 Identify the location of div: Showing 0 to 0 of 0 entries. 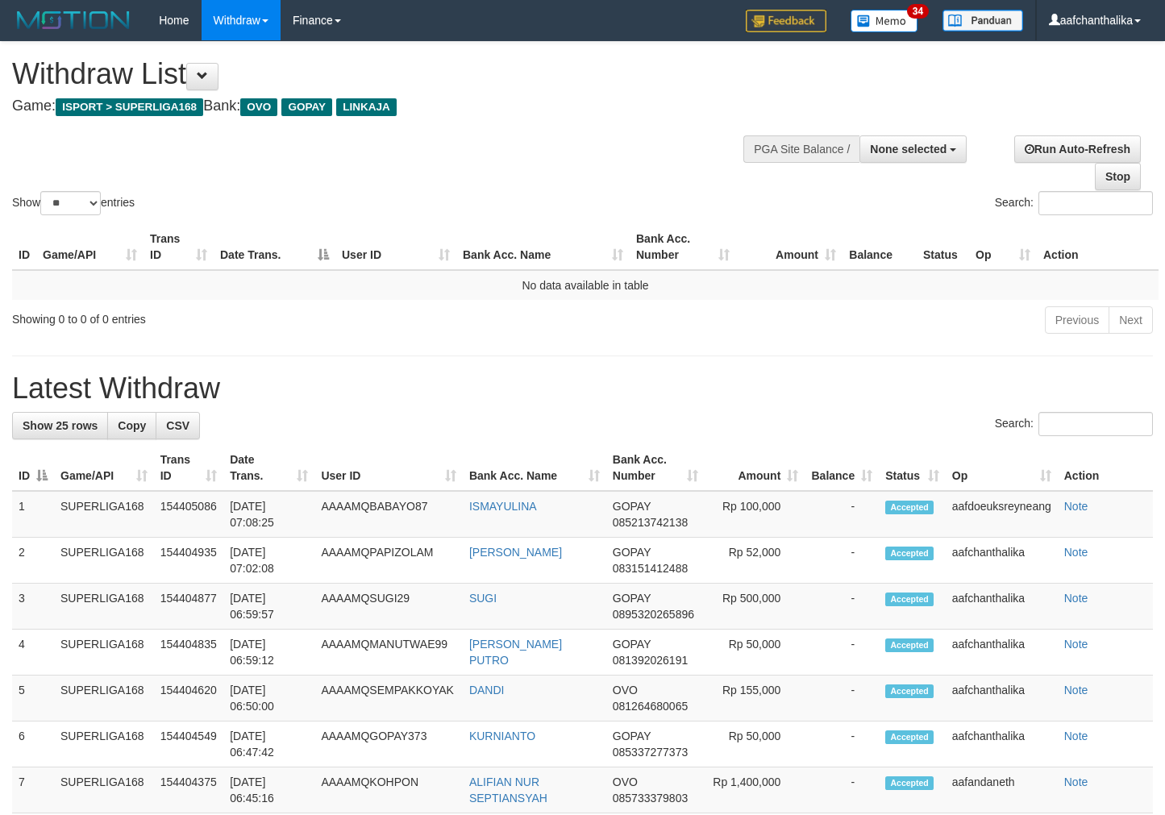
(243, 316).